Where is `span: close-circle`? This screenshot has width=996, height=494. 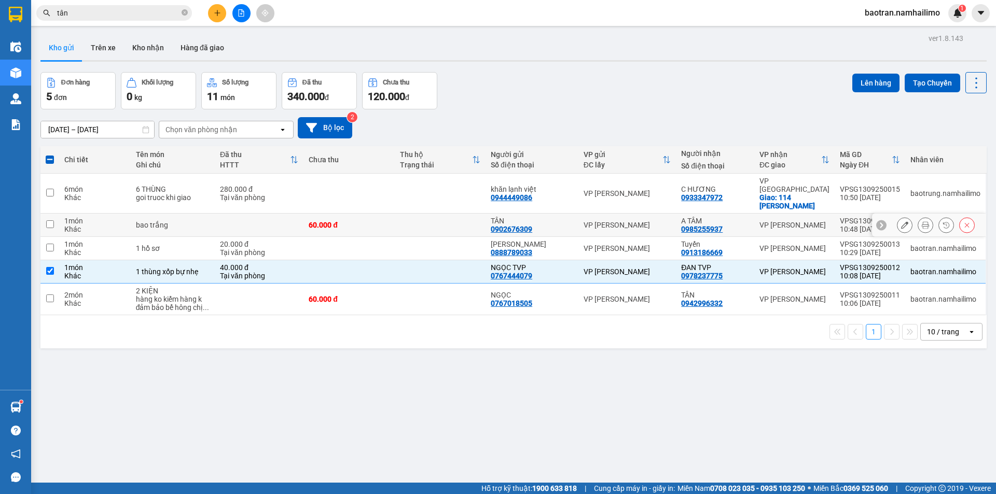
span: close-circle is located at coordinates (185, 13).